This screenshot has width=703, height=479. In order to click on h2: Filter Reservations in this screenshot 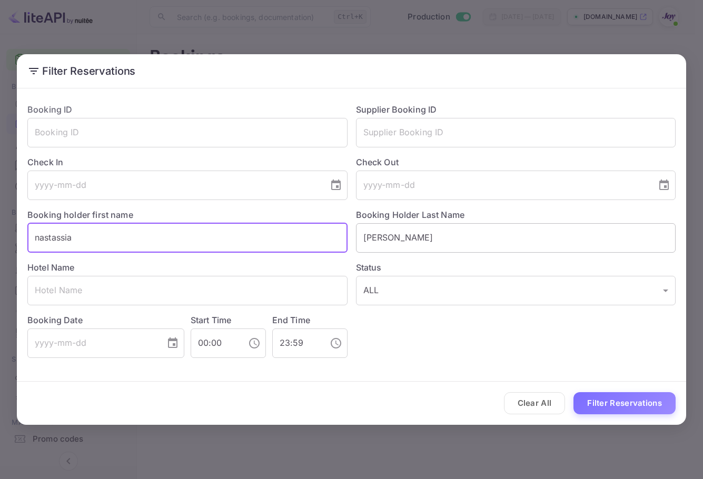, I will do `click(351, 71)`.